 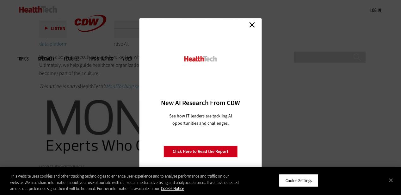 I want to click on p: See how IT leaders are tackling AI opportunities and challenges., so click(x=201, y=120).